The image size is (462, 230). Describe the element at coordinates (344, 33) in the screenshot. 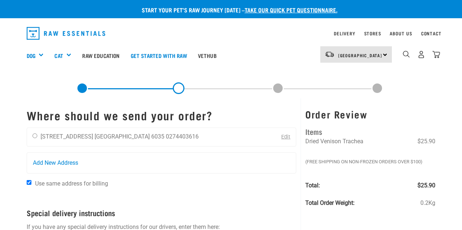

I see `a: Delivery` at that location.